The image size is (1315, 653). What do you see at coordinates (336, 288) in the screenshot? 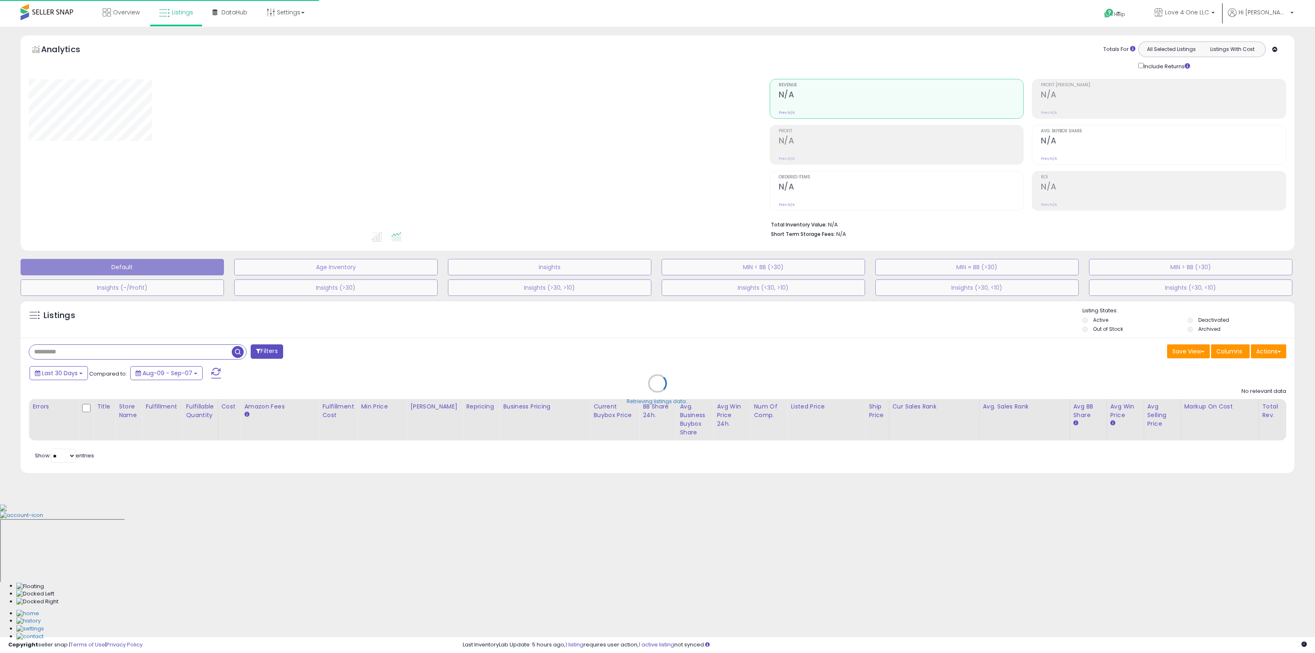
I see `button: Insights (>30)` at bounding box center [336, 288].